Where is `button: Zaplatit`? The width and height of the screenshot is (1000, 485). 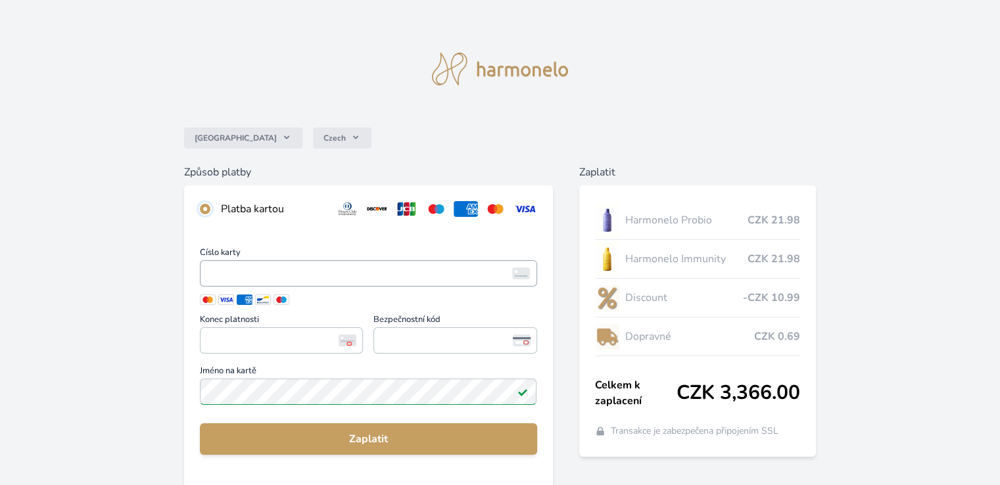 button: Zaplatit is located at coordinates (368, 439).